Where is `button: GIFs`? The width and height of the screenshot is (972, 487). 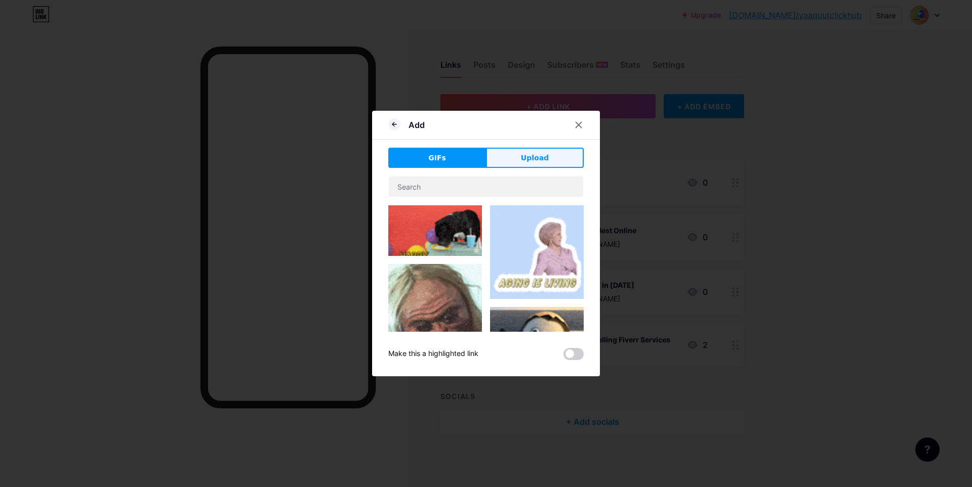 button: GIFs is located at coordinates (437, 158).